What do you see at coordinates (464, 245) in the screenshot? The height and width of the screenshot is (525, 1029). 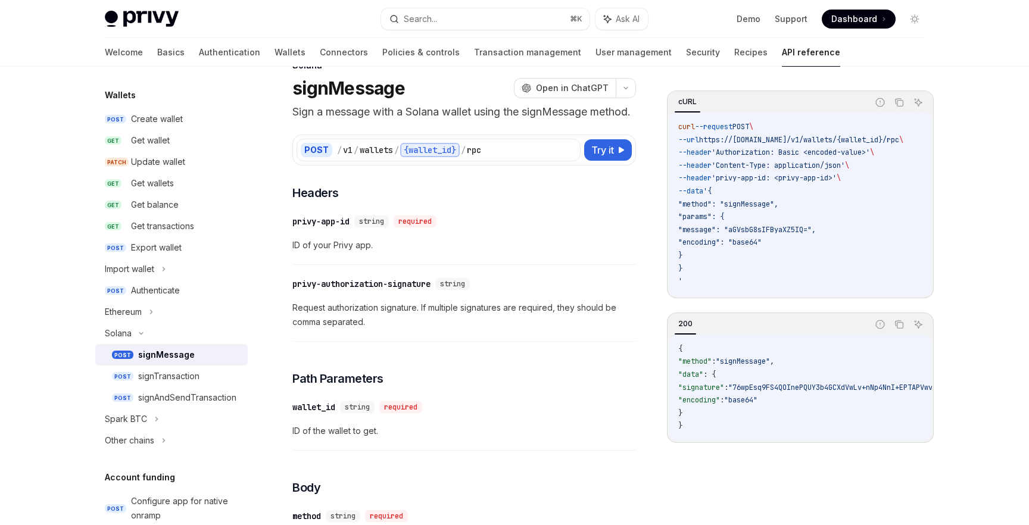 I see `span: ID of your Privy app.` at bounding box center [464, 245].